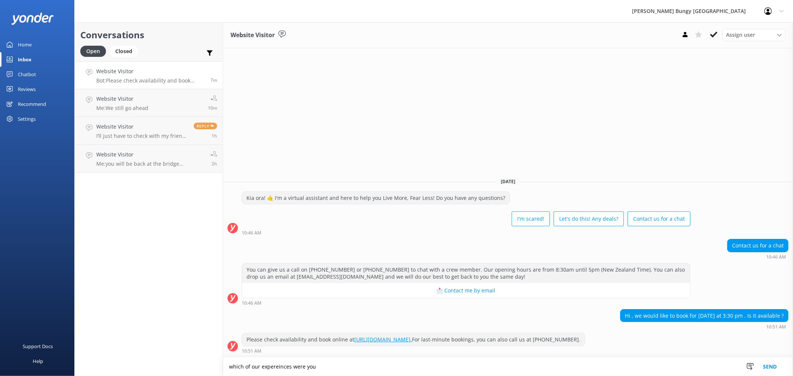  Describe the element at coordinates (741, 35) in the screenshot. I see `span: Assign user` at that location.